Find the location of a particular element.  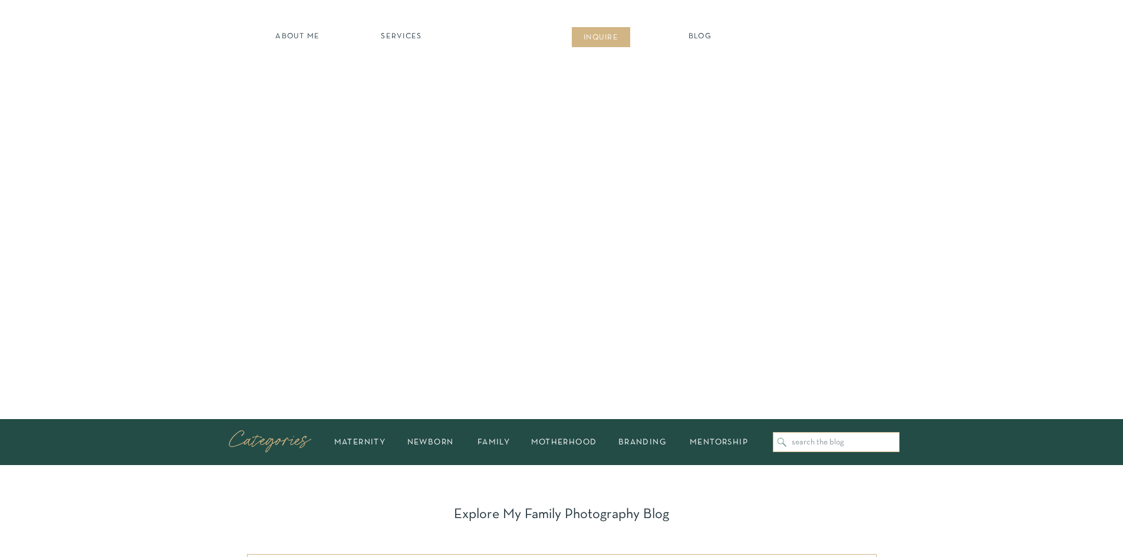

a: mentorship is located at coordinates (719, 442).